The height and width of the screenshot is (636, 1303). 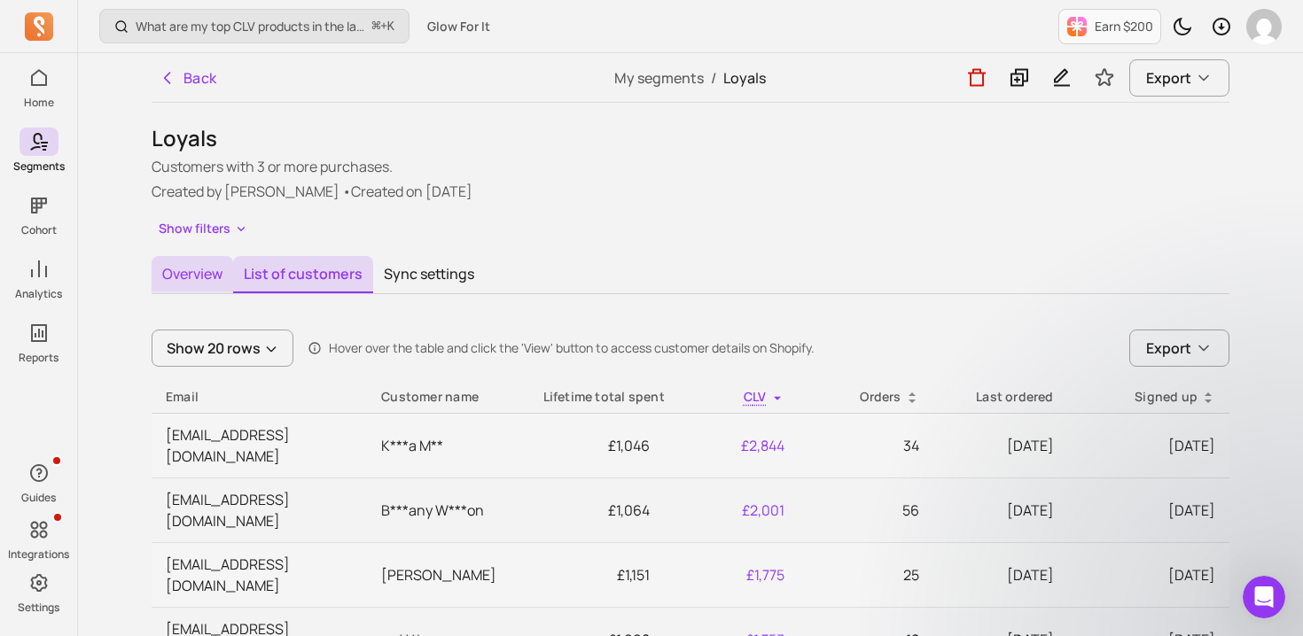 I want to click on button: Show filters, so click(x=203, y=229).